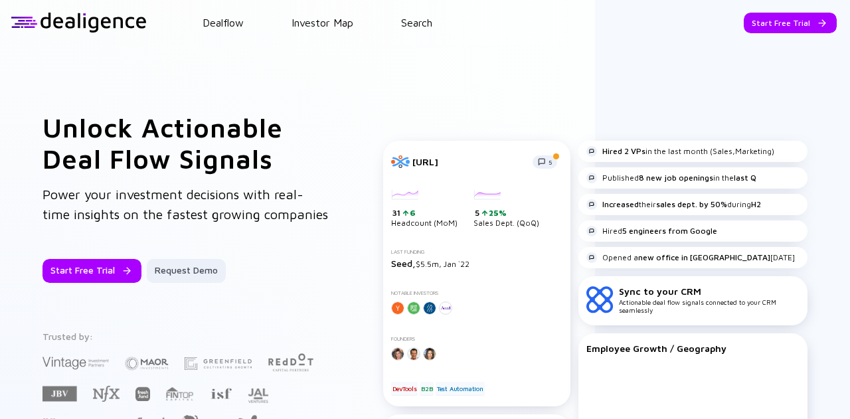  Describe the element at coordinates (258, 396) in the screenshot. I see `img: JAL Ventures` at that location.